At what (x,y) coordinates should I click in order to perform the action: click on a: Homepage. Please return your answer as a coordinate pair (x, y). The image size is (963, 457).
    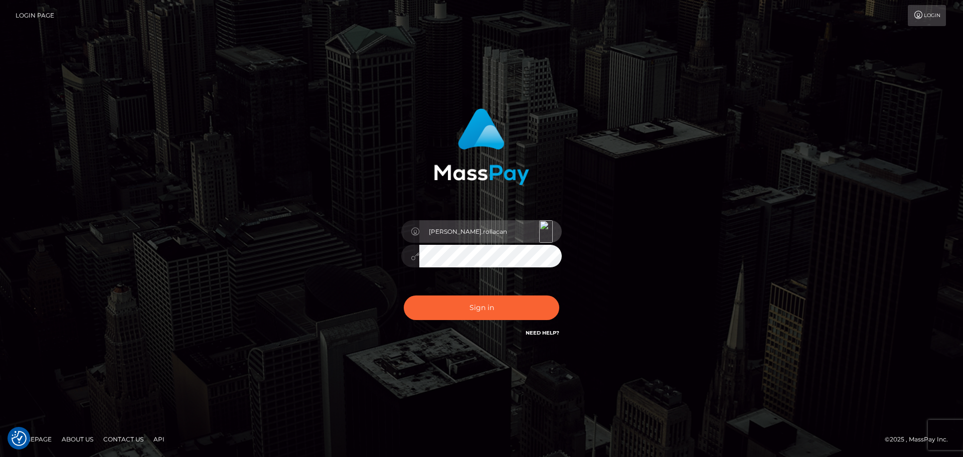
    Looking at the image, I should click on (33, 439).